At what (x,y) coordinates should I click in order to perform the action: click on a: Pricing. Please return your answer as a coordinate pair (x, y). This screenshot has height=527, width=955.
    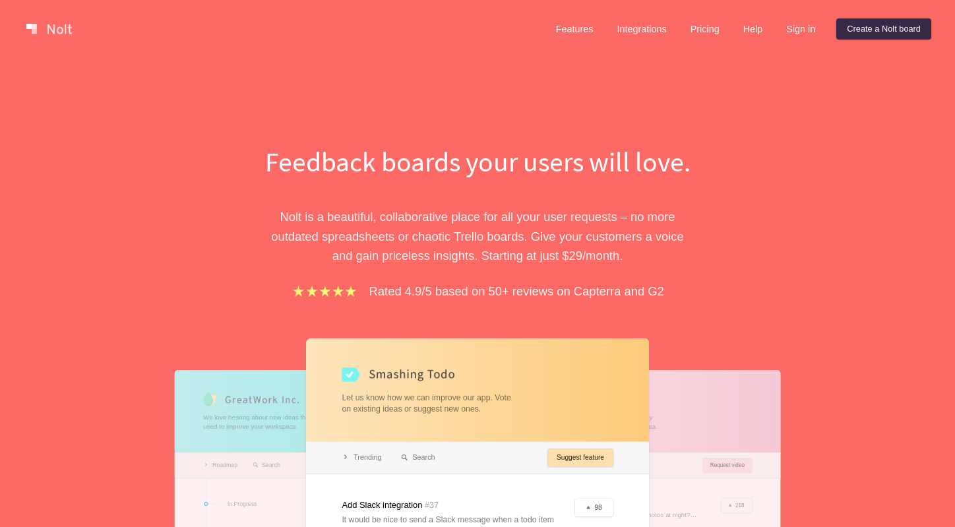
    Looking at the image, I should click on (705, 29).